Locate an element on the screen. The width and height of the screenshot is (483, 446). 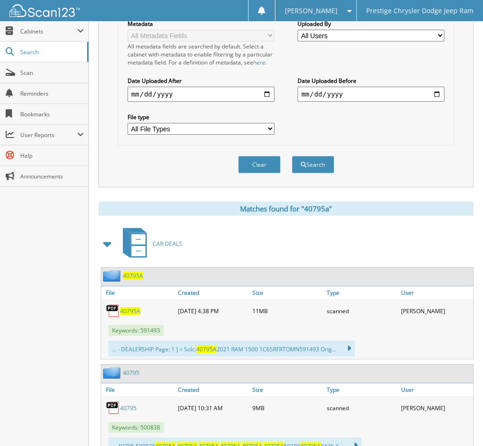
span: Keywords: 591493 is located at coordinates (136, 330).